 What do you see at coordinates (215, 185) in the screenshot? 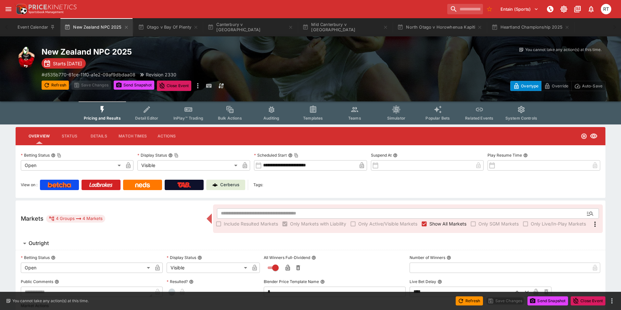
I see `img: Cerberus` at bounding box center [215, 185].